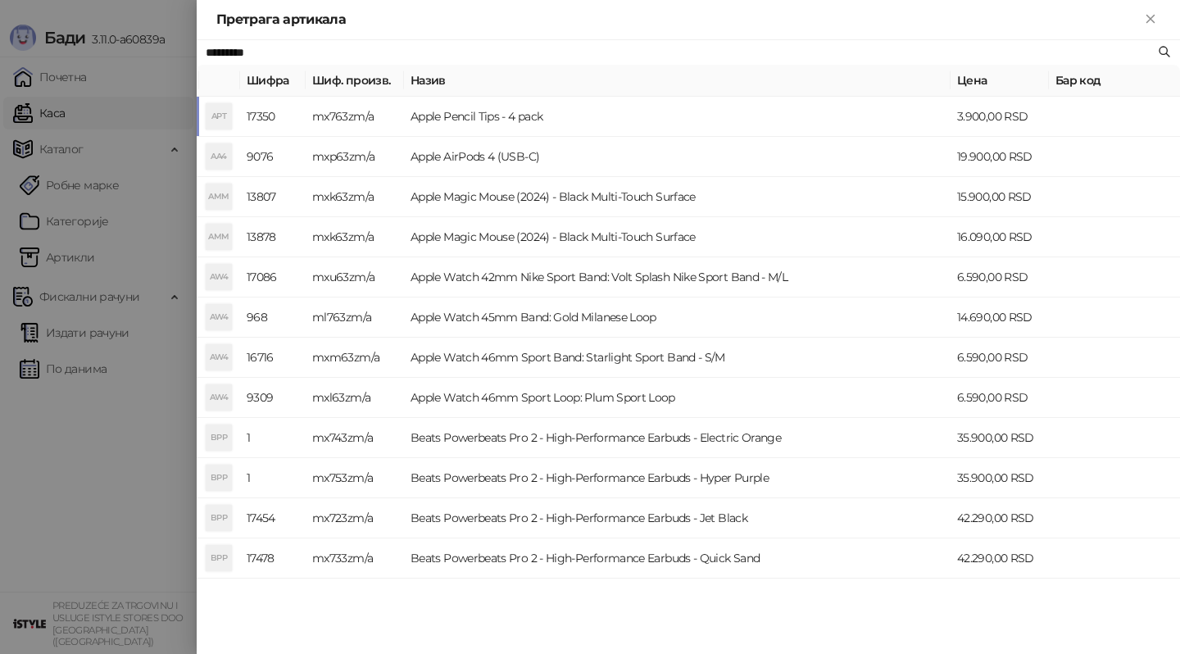 The height and width of the screenshot is (654, 1180). What do you see at coordinates (219, 157) in the screenshot?
I see `div: AA4` at bounding box center [219, 157].